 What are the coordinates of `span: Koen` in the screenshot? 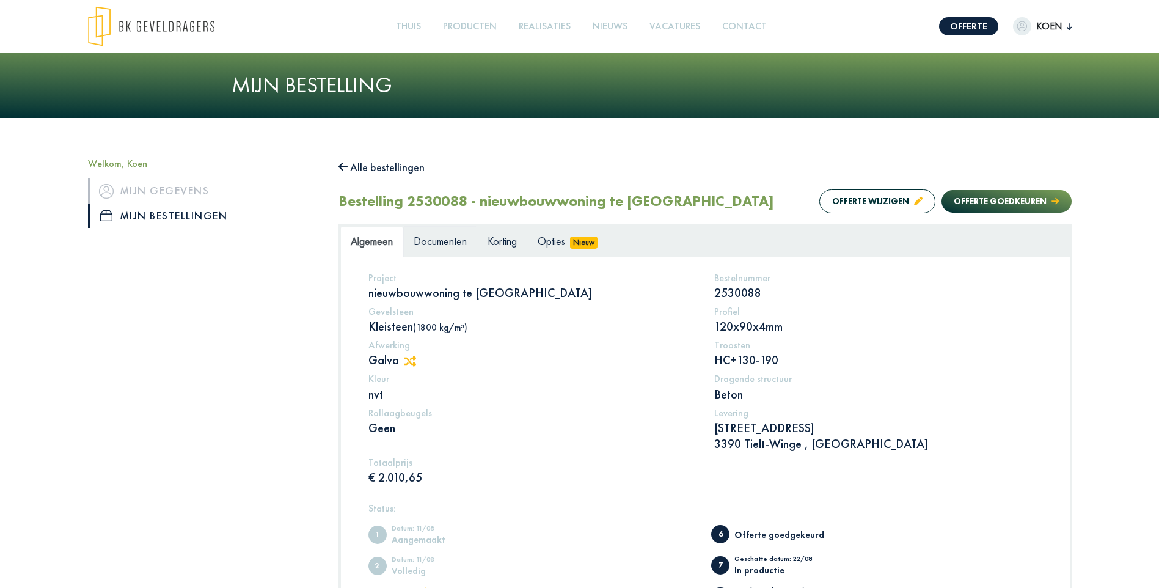 It's located at (1049, 26).